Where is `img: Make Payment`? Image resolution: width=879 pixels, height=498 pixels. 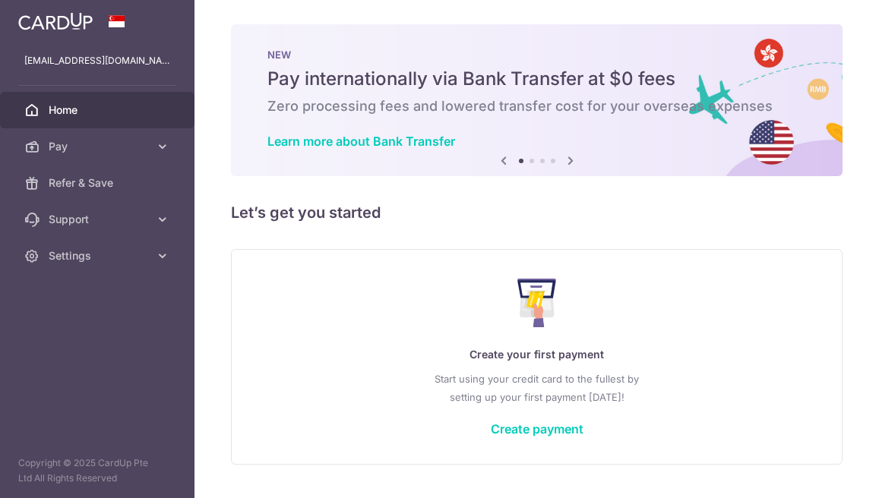 img: Make Payment is located at coordinates (536, 303).